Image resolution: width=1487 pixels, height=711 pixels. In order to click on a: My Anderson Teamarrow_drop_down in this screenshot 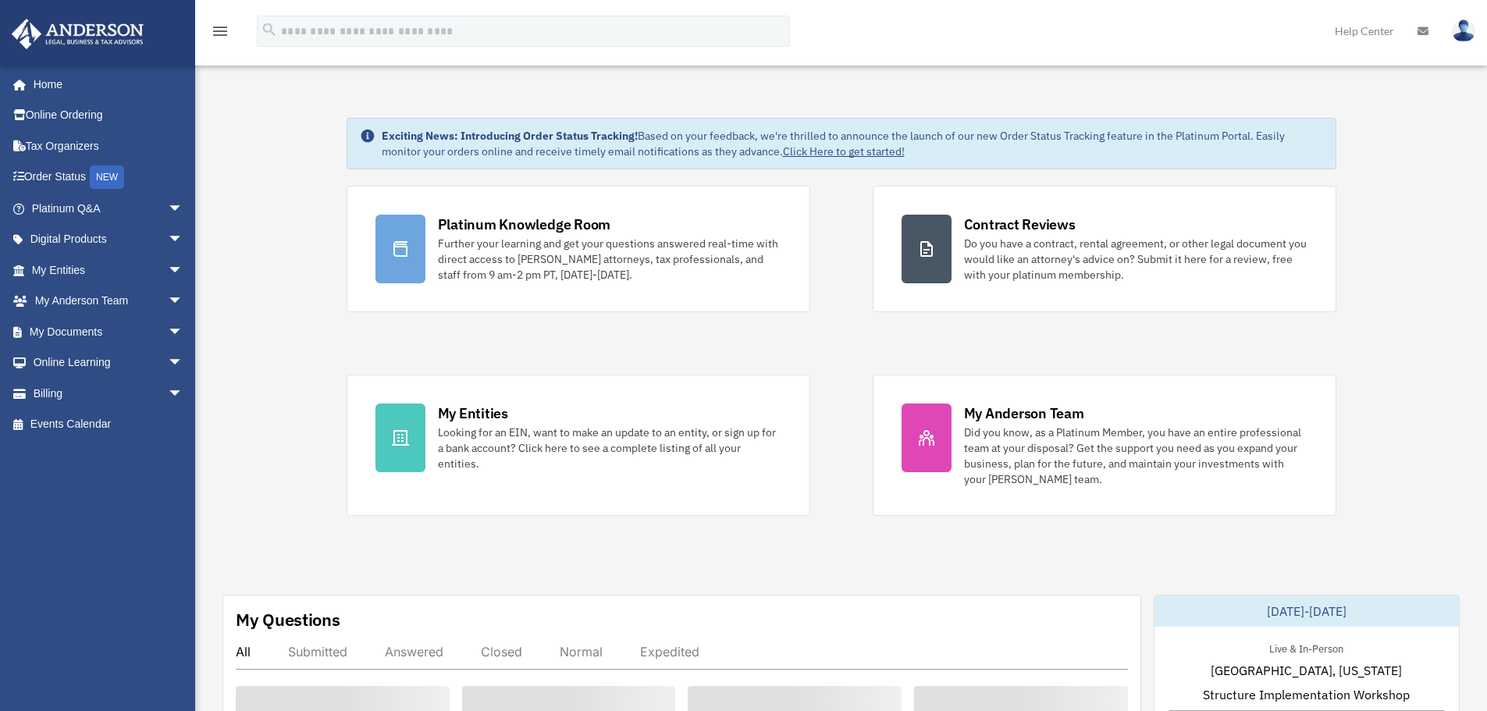, I will do `click(109, 301)`.